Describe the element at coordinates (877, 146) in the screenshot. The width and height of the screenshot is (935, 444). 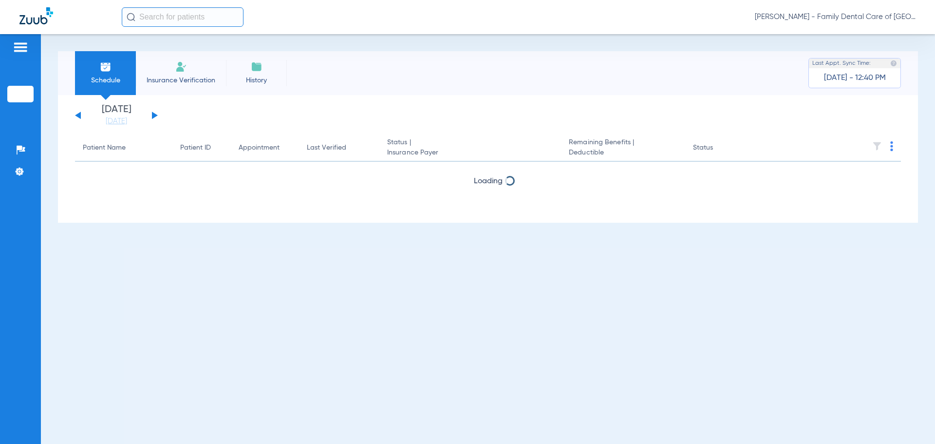
I see `img: filter.svg` at that location.